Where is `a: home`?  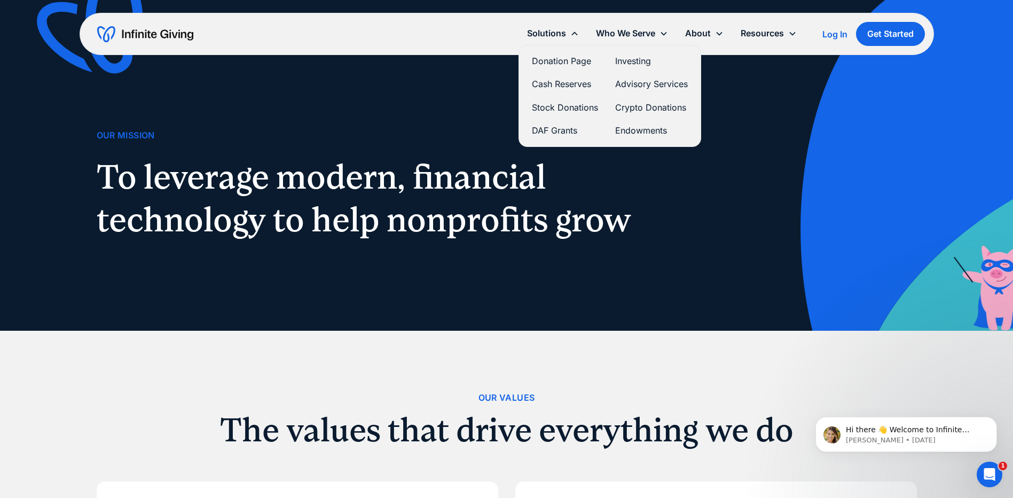
a: home is located at coordinates (145, 34).